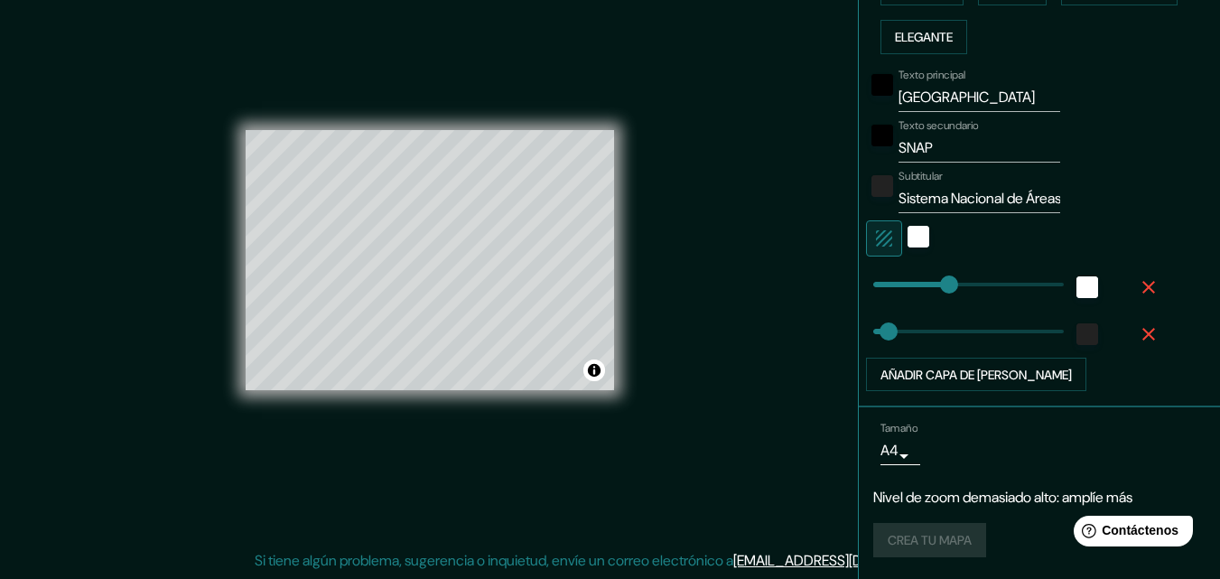  Describe the element at coordinates (924, 37) in the screenshot. I see `button: Elegante` at that location.